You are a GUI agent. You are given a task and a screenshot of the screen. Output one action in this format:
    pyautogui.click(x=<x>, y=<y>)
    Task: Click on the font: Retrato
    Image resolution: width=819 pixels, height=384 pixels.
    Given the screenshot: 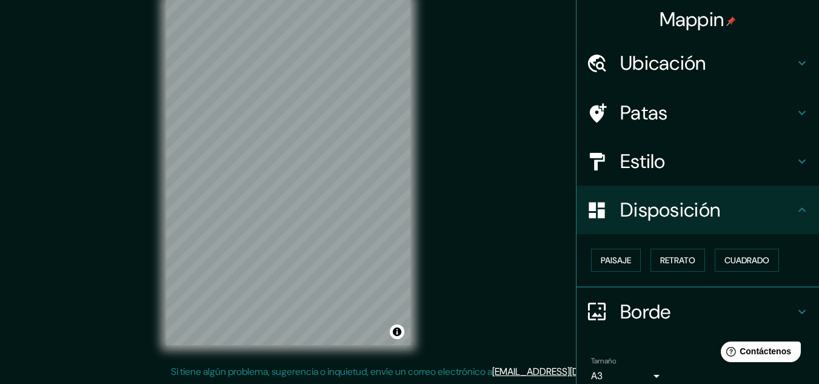 What is the action you would take?
    pyautogui.click(x=678, y=260)
    